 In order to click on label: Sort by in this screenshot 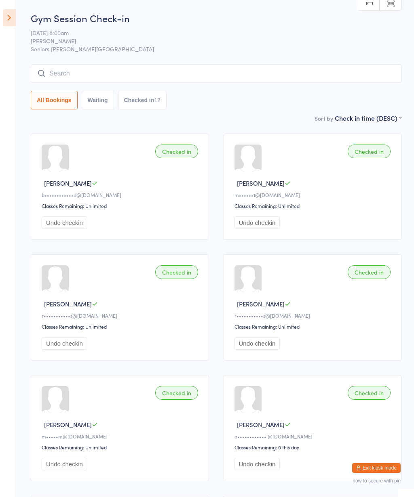, I will do `click(323, 118)`.